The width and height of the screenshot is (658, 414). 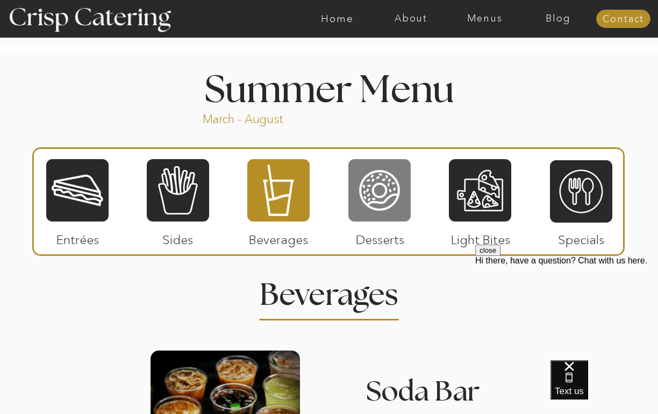 What do you see at coordinates (77, 237) in the screenshot?
I see `p: Entrées` at bounding box center [77, 237].